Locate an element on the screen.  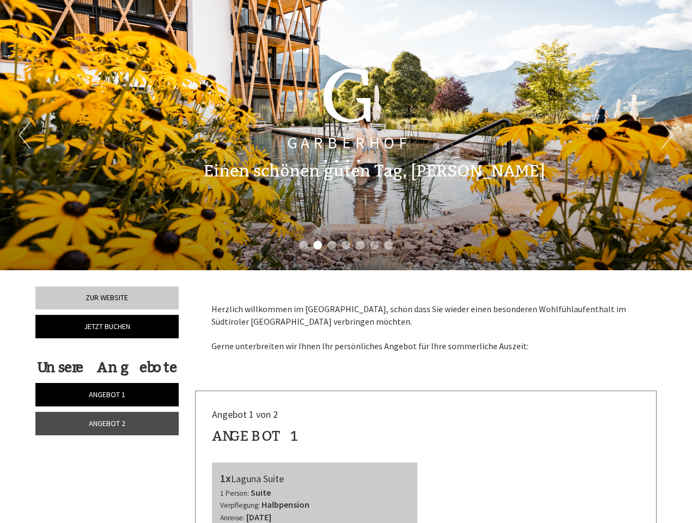
span: Angebot 2 is located at coordinates (107, 424).